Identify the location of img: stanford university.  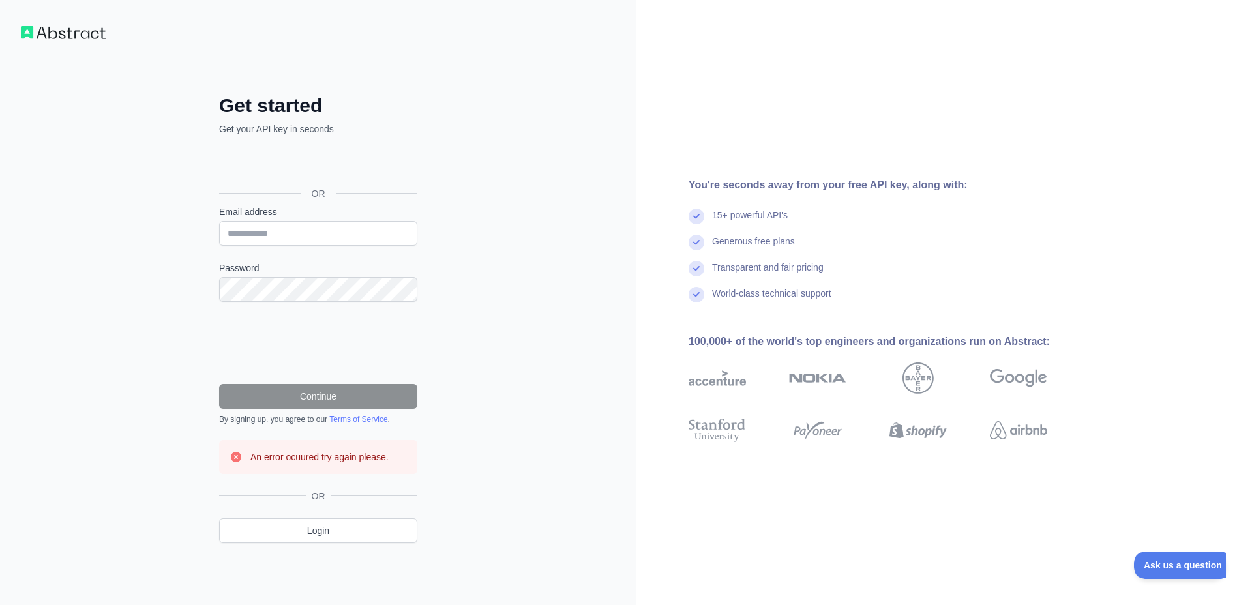
(717, 430).